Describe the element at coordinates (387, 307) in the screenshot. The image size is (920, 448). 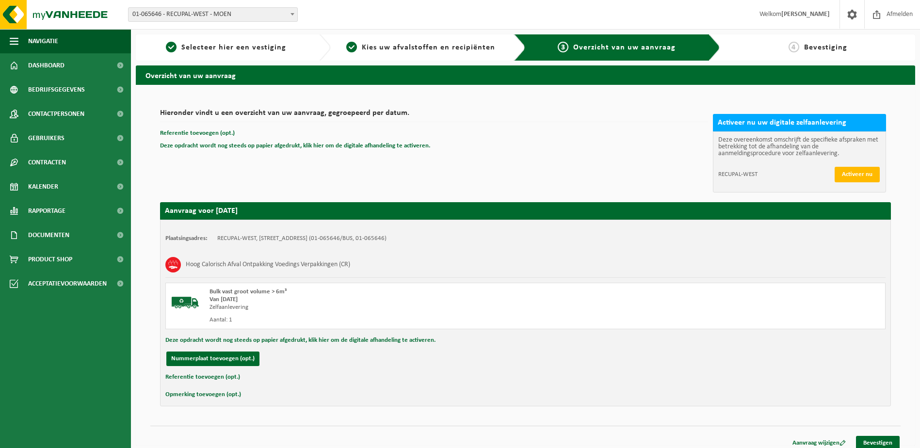
I see `div: Zelfaanlevering` at that location.